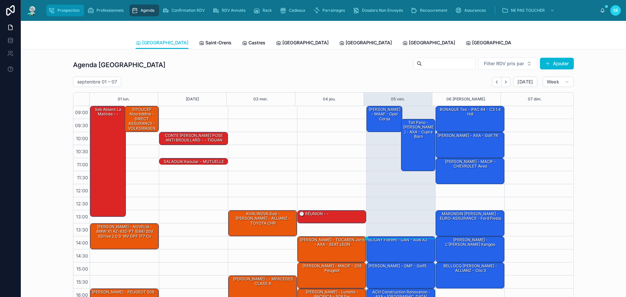 Image resolution: width=626 pixels, height=297 pixels. Describe the element at coordinates (82, 230) in the screenshot. I see `span: 13:30` at that location.